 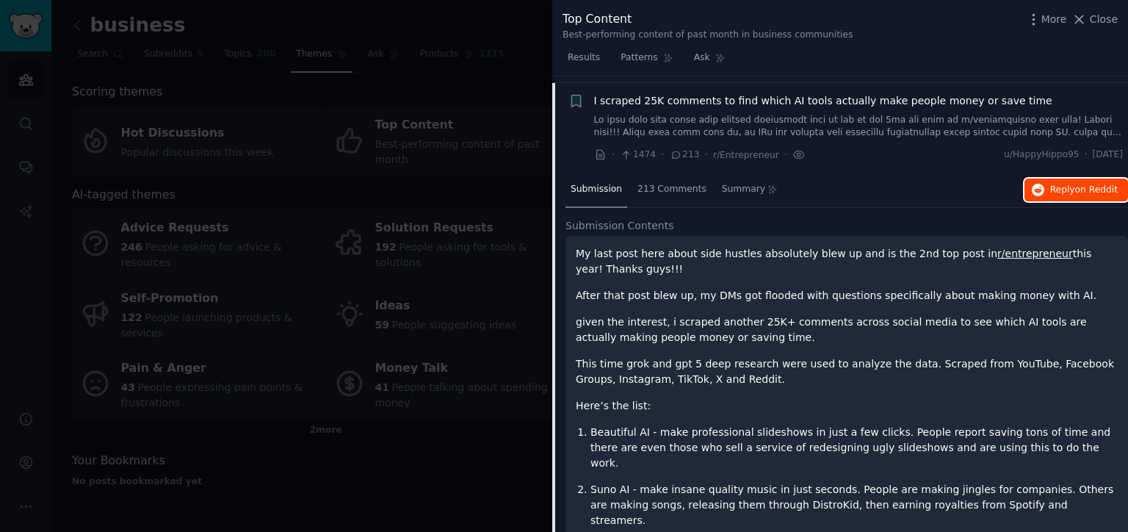 What do you see at coordinates (708, 19) in the screenshot?
I see `div: Top Content` at bounding box center [708, 19].